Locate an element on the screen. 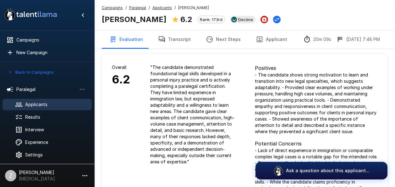 The width and height of the screenshot is (395, 187). p: " The candidate demonstrated foundational legal skills developed in a personal injury practice an... is located at coordinates (192, 114).